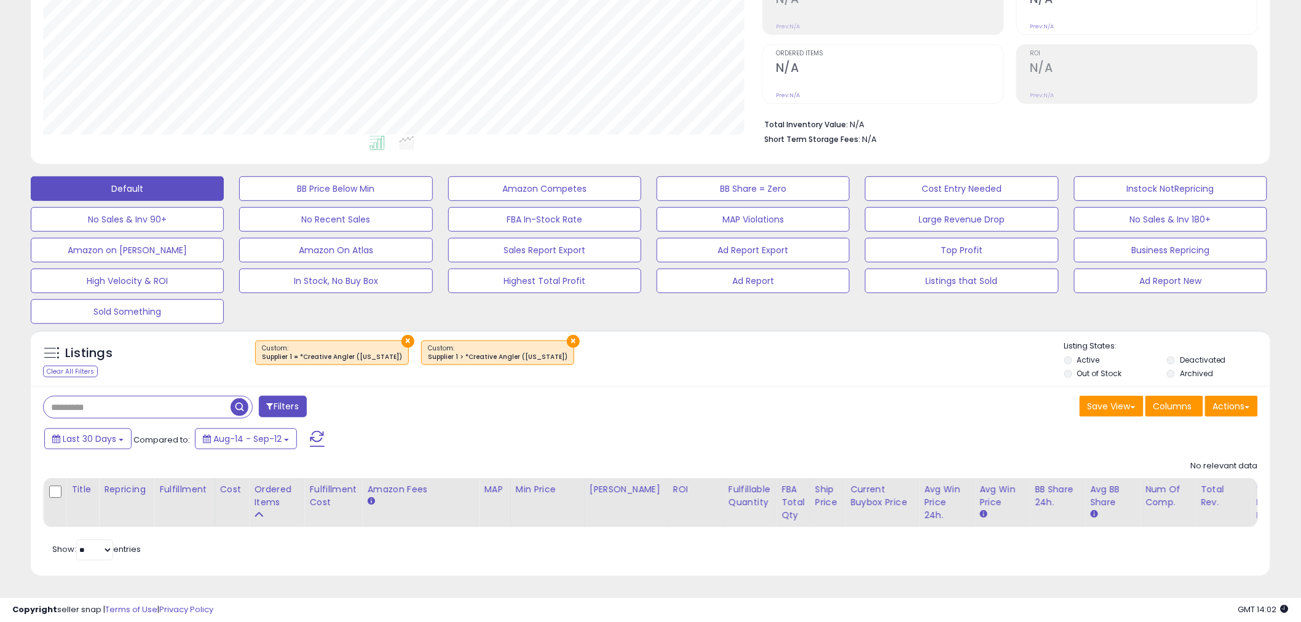  I want to click on button: Large Revenue Drop, so click(961, 219).